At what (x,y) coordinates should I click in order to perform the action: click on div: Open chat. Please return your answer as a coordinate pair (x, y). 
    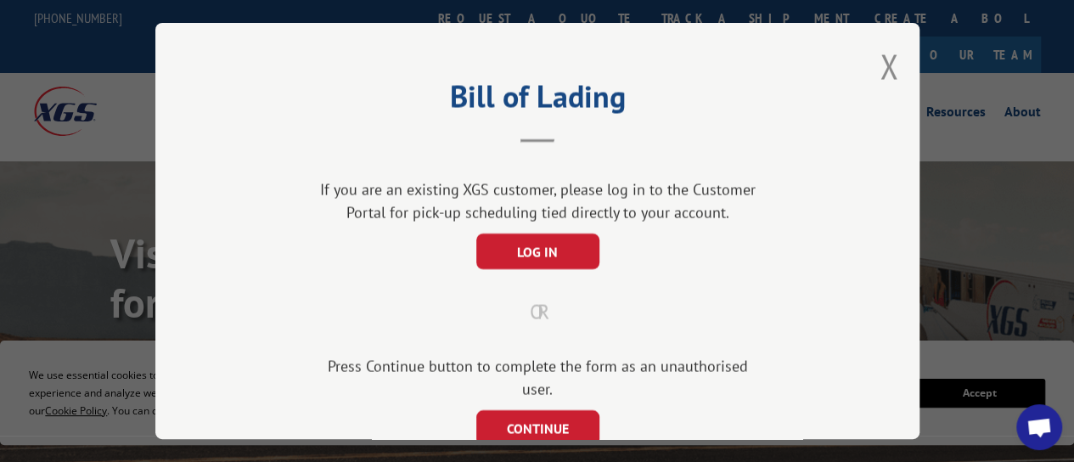
    Looking at the image, I should click on (1039, 427).